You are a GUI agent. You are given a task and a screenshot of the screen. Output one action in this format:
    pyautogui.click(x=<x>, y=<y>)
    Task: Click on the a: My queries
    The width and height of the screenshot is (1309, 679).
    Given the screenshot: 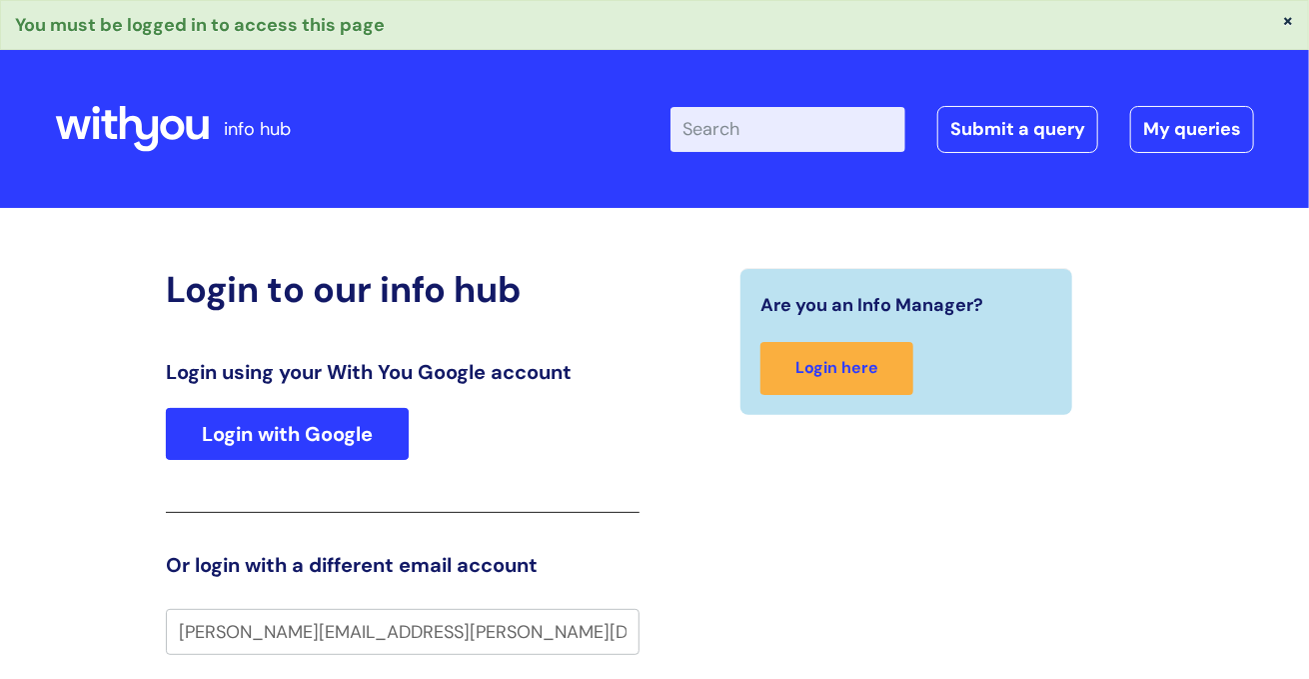 What is the action you would take?
    pyautogui.click(x=1192, y=129)
    